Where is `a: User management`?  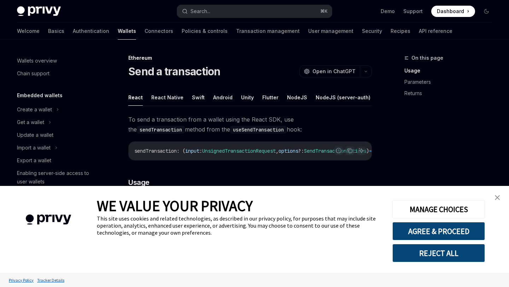 a: User management is located at coordinates (331, 31).